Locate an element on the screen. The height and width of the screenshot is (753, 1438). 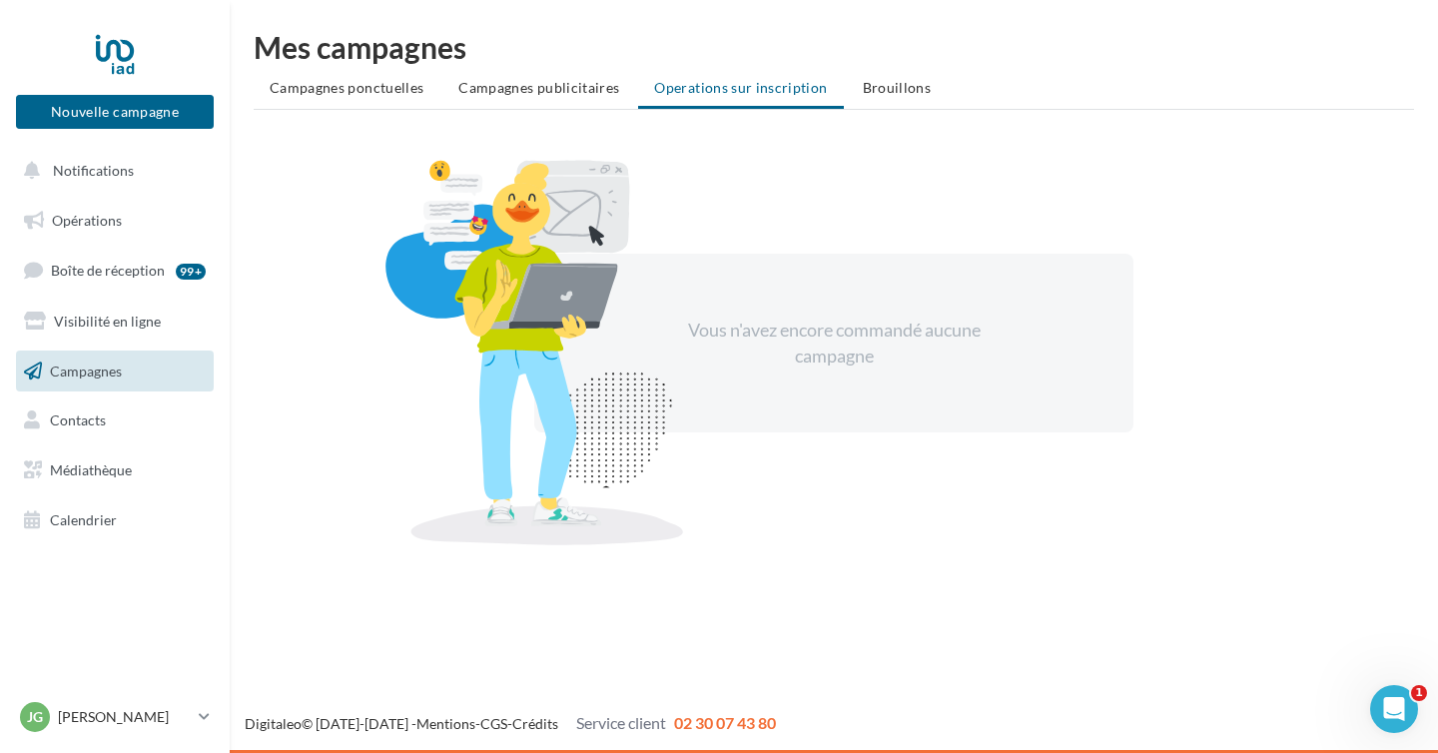
a: CGS is located at coordinates (493, 723).